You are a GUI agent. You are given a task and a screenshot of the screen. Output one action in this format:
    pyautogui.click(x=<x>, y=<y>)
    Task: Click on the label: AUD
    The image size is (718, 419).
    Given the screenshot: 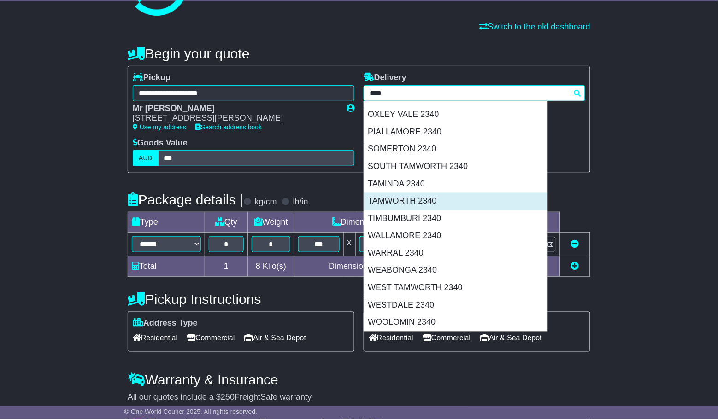 What is the action you would take?
    pyautogui.click(x=146, y=158)
    